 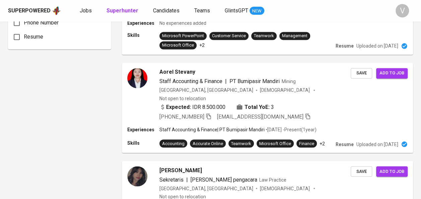 I want to click on a: Superpoweredapp logo, so click(x=34, y=11).